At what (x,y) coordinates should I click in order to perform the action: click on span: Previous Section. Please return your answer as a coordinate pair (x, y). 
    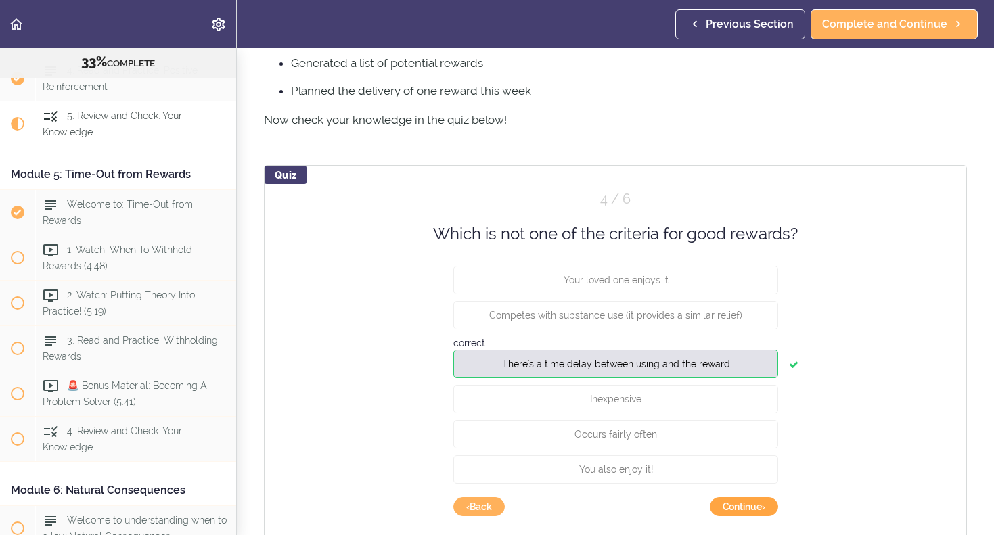
    Looking at the image, I should click on (750, 24).